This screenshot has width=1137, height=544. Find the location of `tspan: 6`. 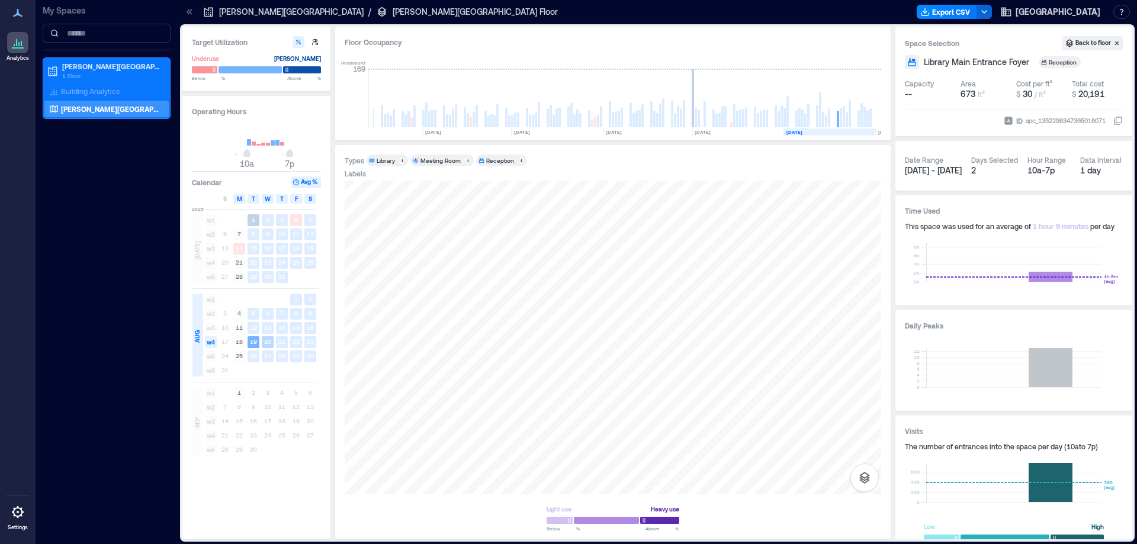

tspan: 6 is located at coordinates (918, 369).